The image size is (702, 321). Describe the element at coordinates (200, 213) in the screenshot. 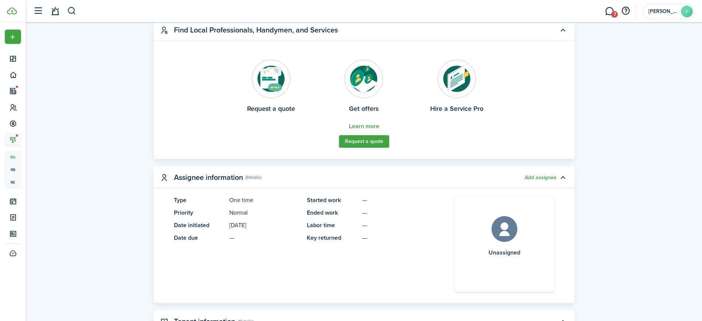

I see `panel-main-title: Priority` at that location.